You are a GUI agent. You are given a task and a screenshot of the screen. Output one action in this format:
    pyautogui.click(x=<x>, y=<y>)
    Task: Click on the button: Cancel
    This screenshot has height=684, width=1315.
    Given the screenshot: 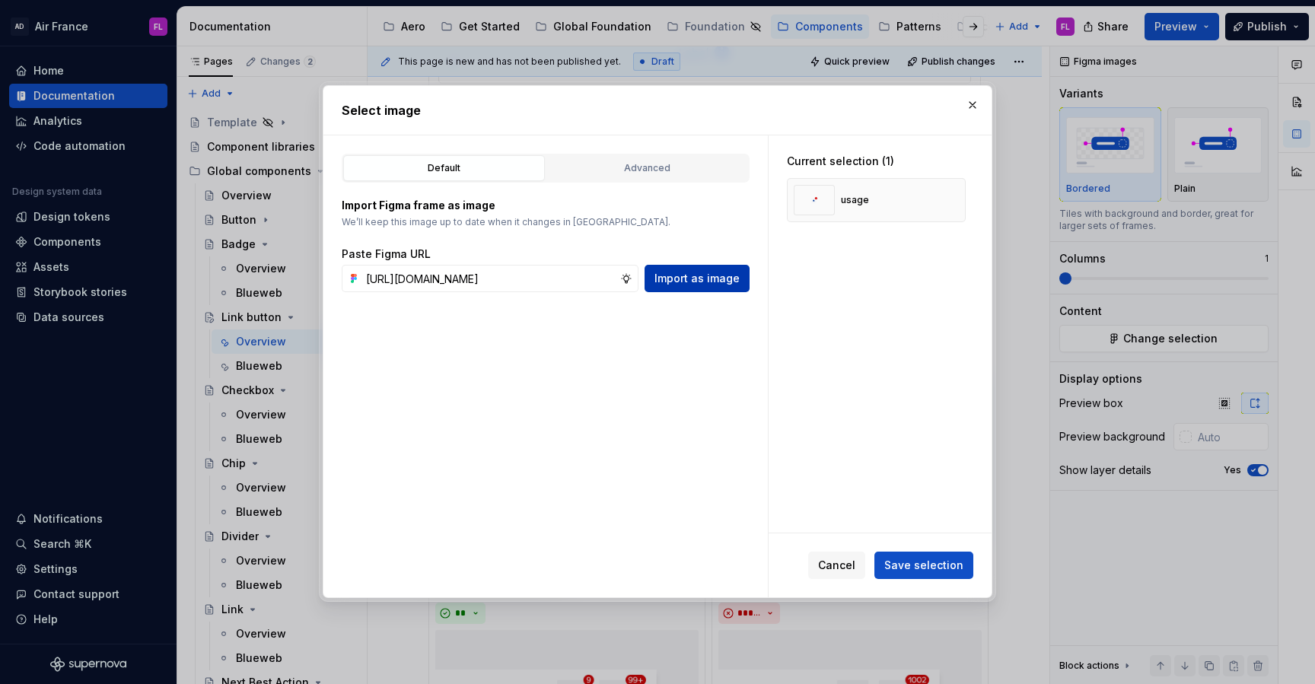 What is the action you would take?
    pyautogui.click(x=836, y=566)
    